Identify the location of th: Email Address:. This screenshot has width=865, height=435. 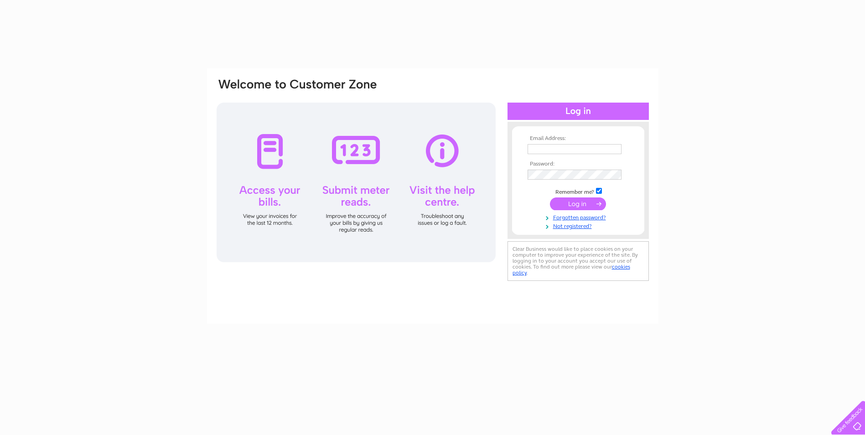
(579, 139).